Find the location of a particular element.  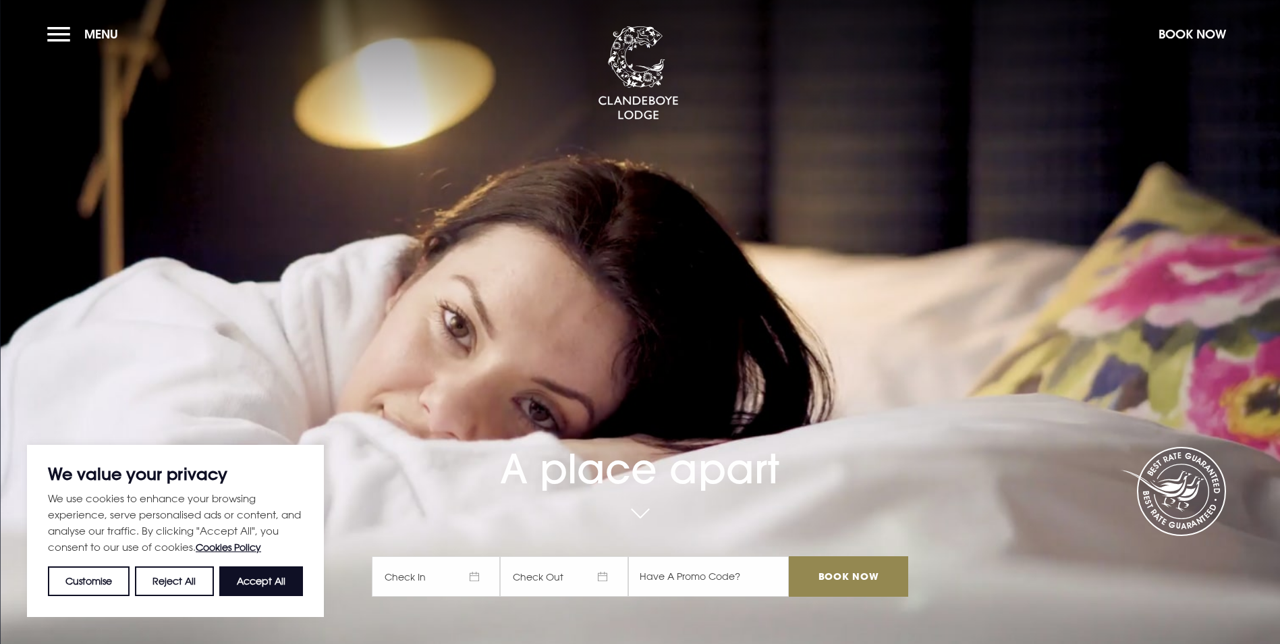

button: Customise is located at coordinates (88, 581).